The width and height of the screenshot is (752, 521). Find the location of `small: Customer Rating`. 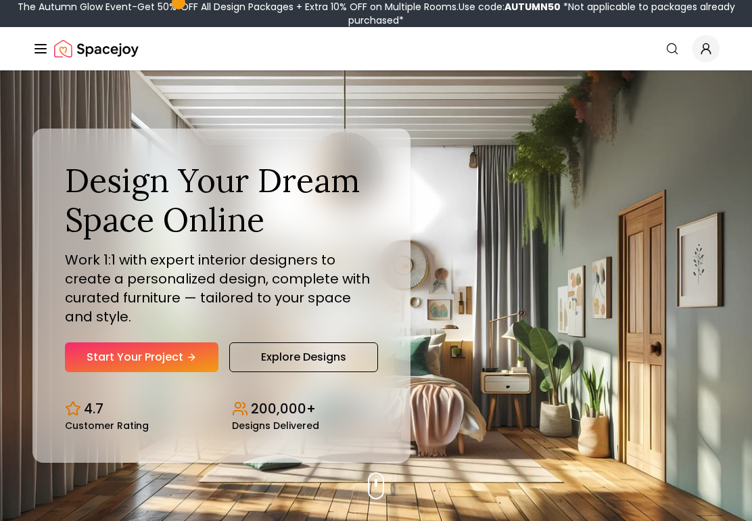

small: Customer Rating is located at coordinates (107, 425).